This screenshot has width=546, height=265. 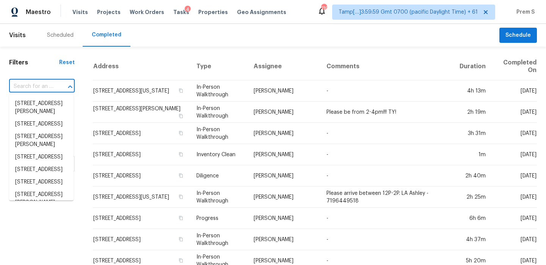 I want to click on span: Tamp[…]3:59:59 Gmt 0700 (pacific Daylight Time) + 61, so click(x=408, y=12).